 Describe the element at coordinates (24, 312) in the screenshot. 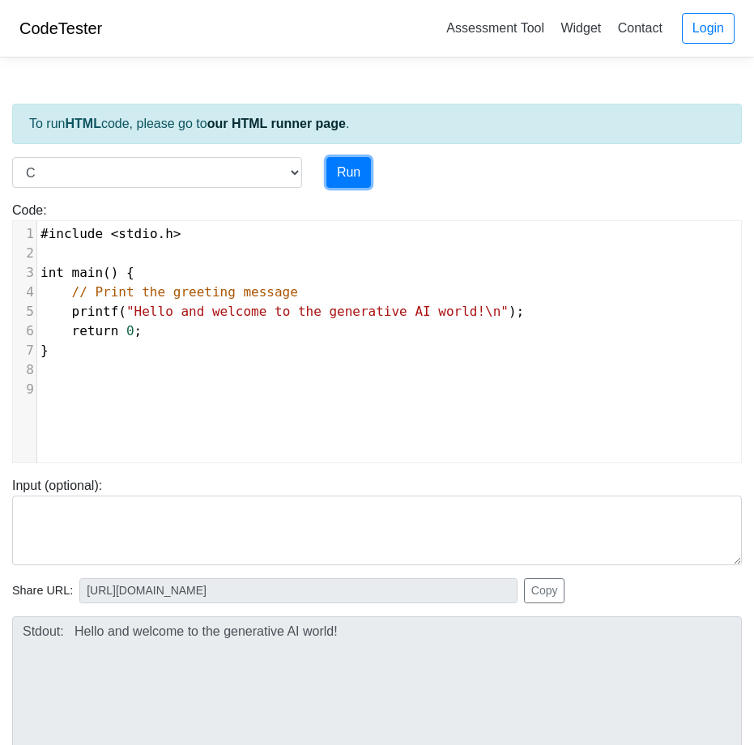

I see `div: 5` at that location.